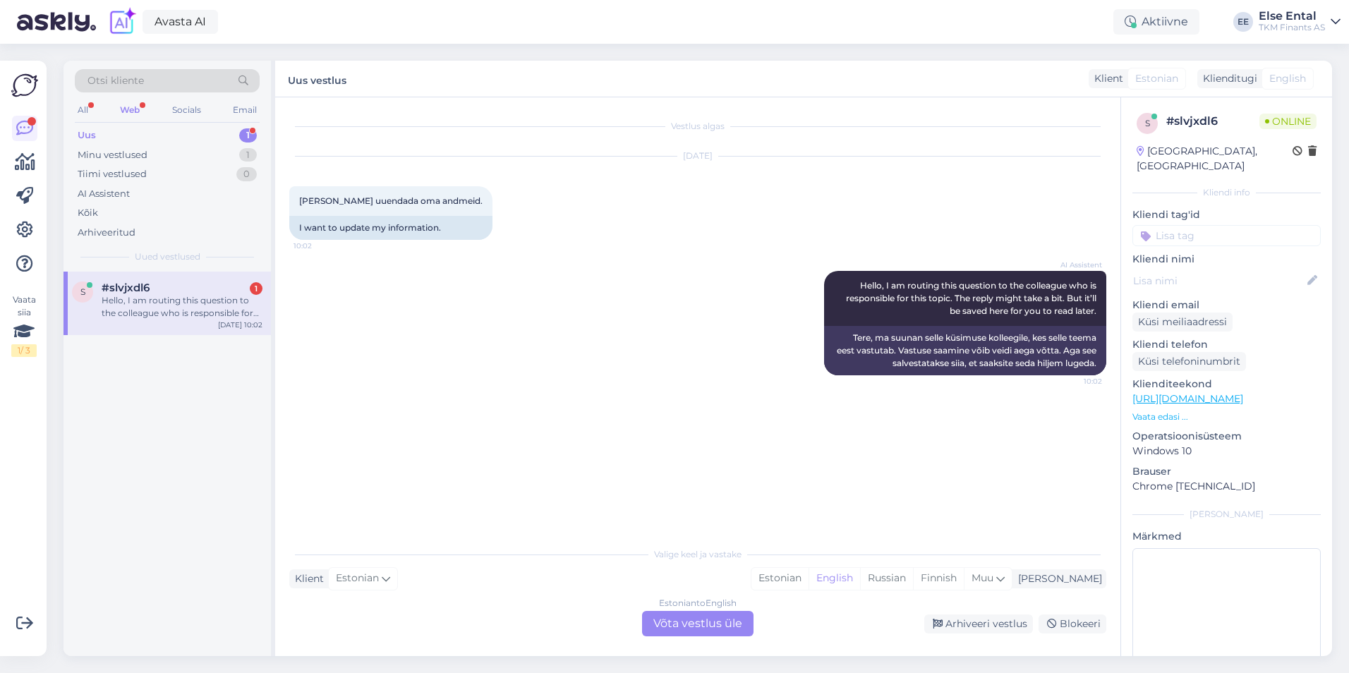 The height and width of the screenshot is (673, 1349). I want to click on div: Kliendi info, so click(1226, 193).